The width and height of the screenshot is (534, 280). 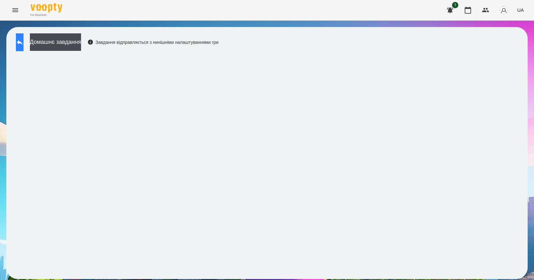 I want to click on button: Menu, so click(x=15, y=10).